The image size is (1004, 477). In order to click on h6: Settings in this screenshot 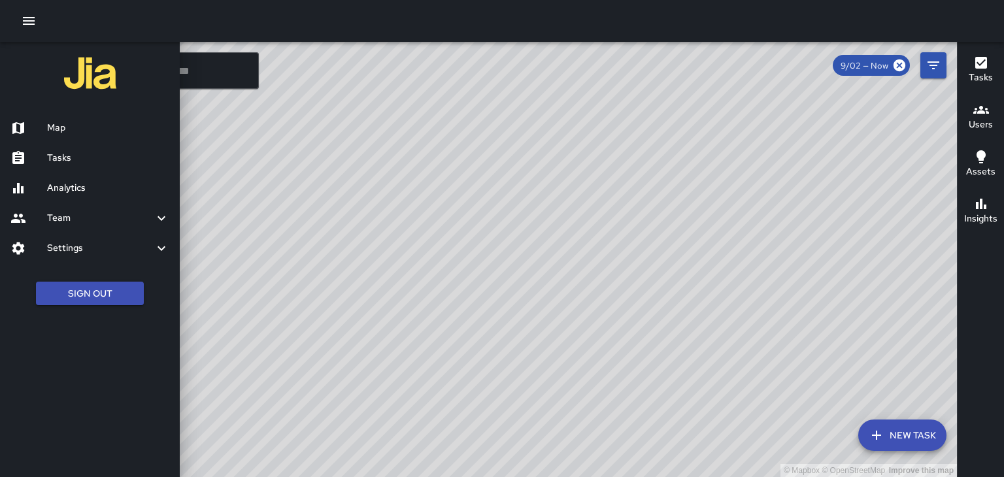, I will do `click(100, 248)`.